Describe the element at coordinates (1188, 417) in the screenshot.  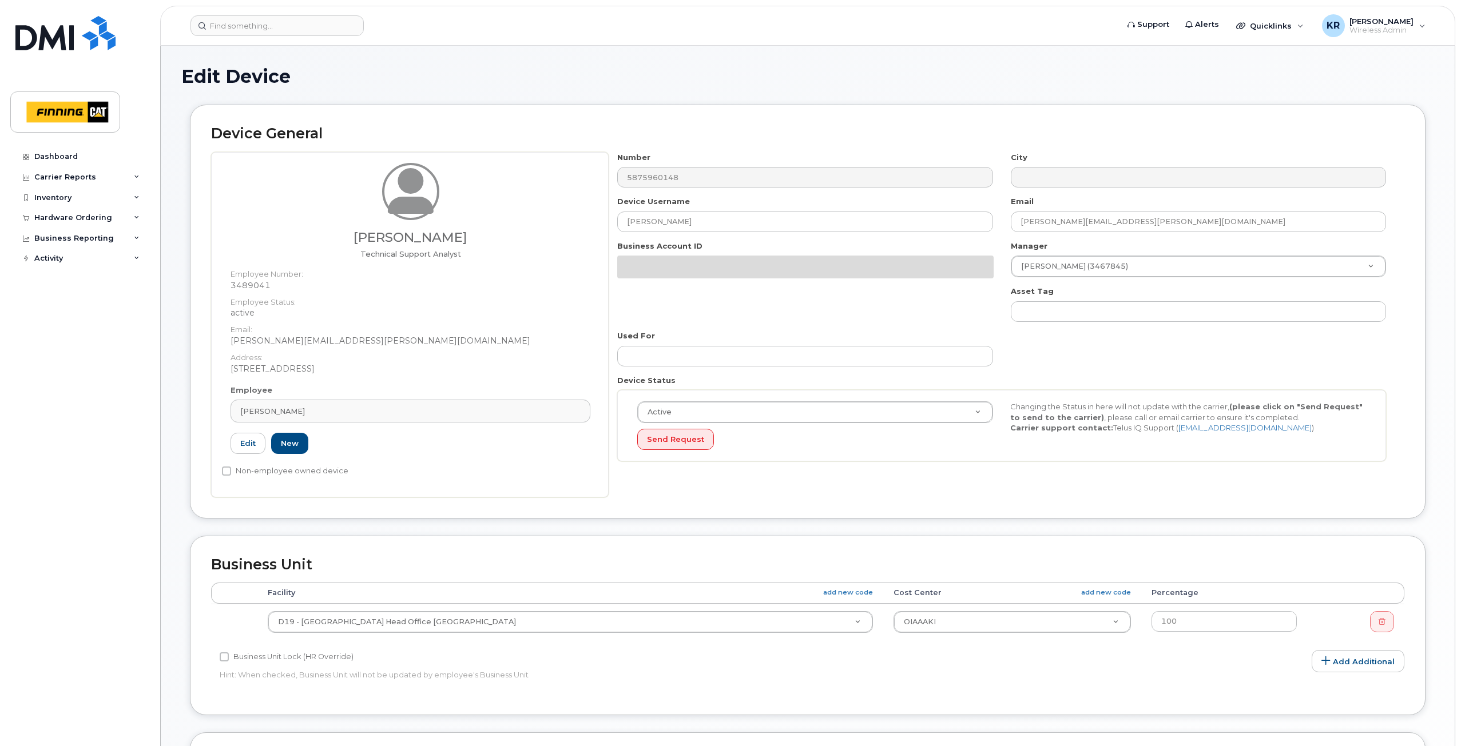
I see `div: Changing the Status in here will not update with the carrier, , please call or email carrier to e...` at that location.